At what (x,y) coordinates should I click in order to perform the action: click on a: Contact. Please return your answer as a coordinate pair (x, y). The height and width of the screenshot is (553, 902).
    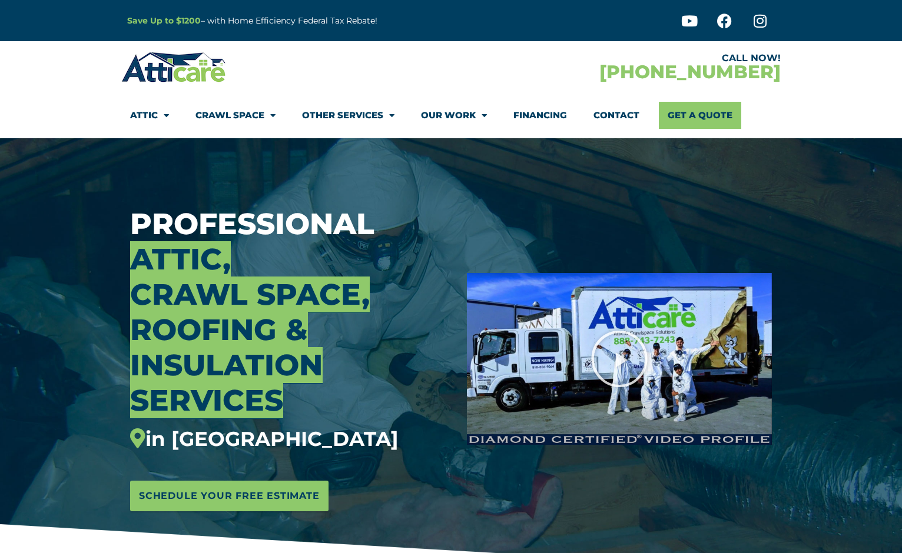
    Looking at the image, I should click on (616, 115).